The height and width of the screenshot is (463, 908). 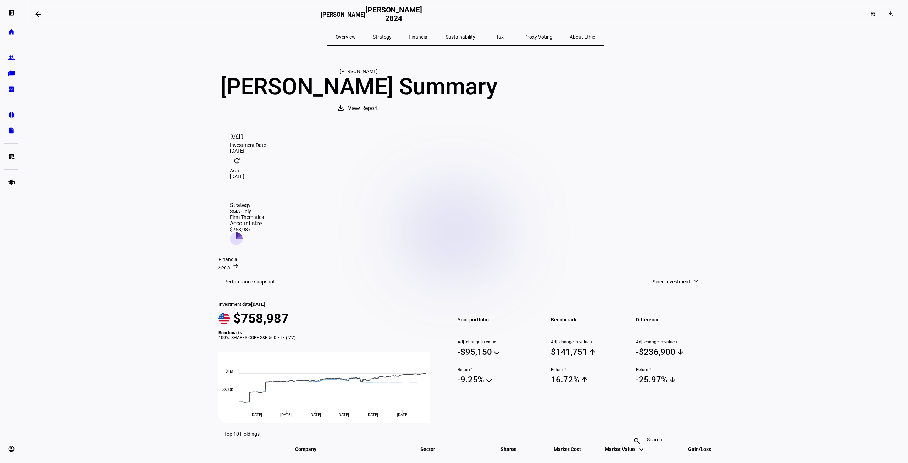 I want to click on div: As at, so click(x=465, y=171).